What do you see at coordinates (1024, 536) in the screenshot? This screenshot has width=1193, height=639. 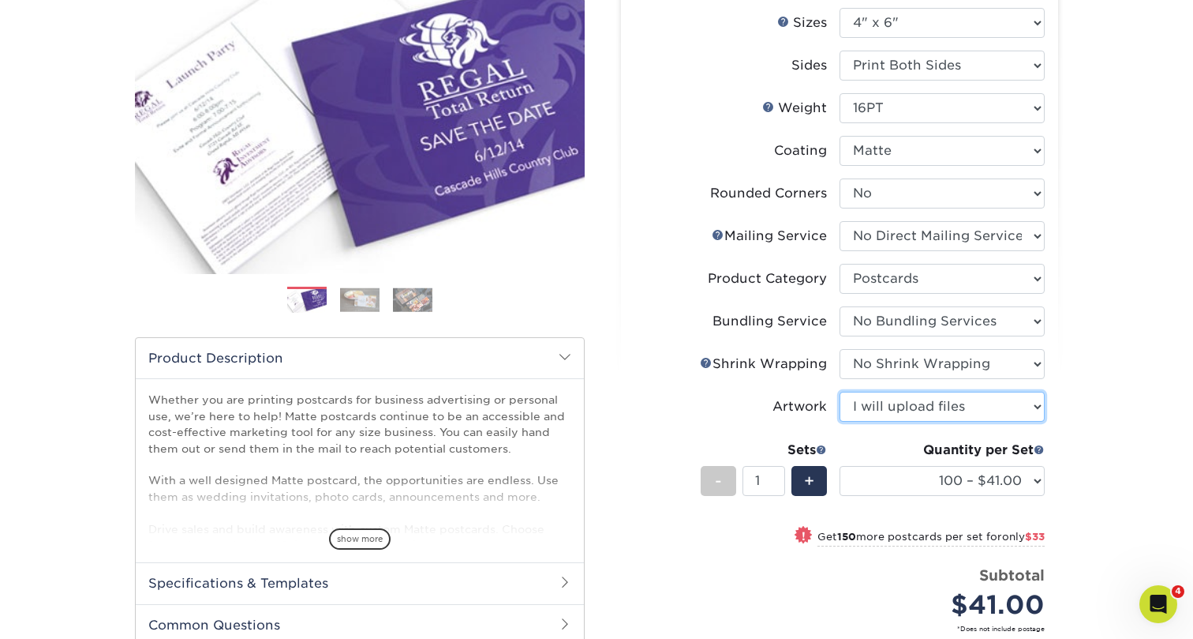 I see `span: only` at bounding box center [1024, 536].